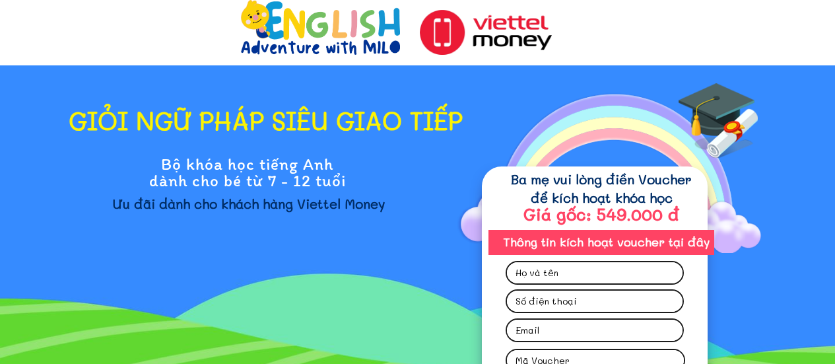 Image resolution: width=835 pixels, height=364 pixels. What do you see at coordinates (595, 301) in the screenshot?
I see `input: Số điện thoại` at bounding box center [595, 301].